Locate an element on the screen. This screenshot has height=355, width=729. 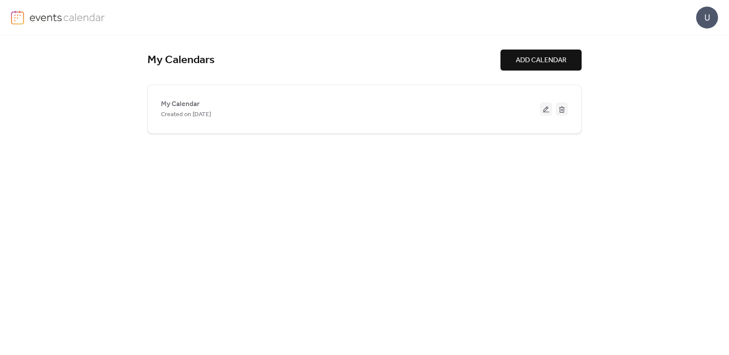
div: U is located at coordinates (707, 18).